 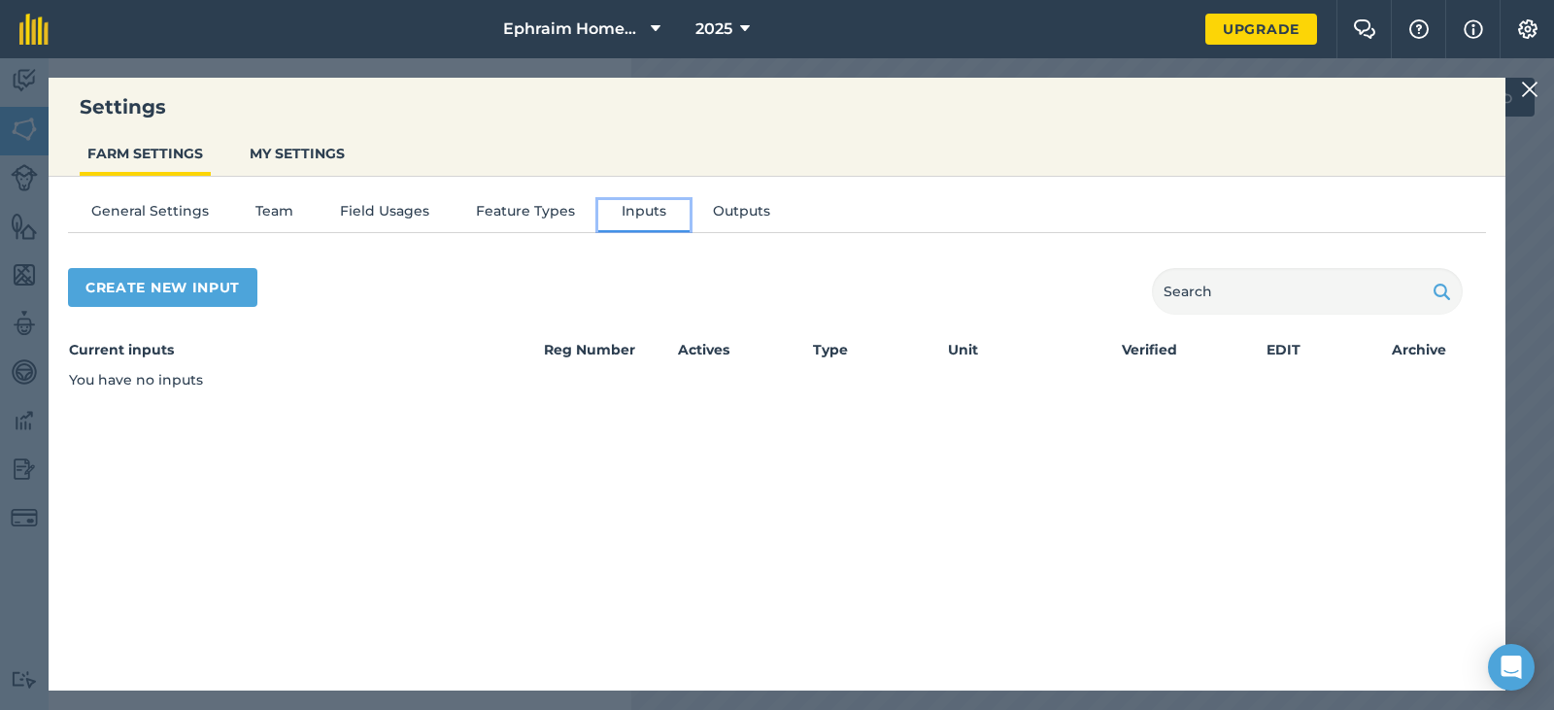 I want to click on div: Open Intercom Messenger, so click(x=1511, y=667).